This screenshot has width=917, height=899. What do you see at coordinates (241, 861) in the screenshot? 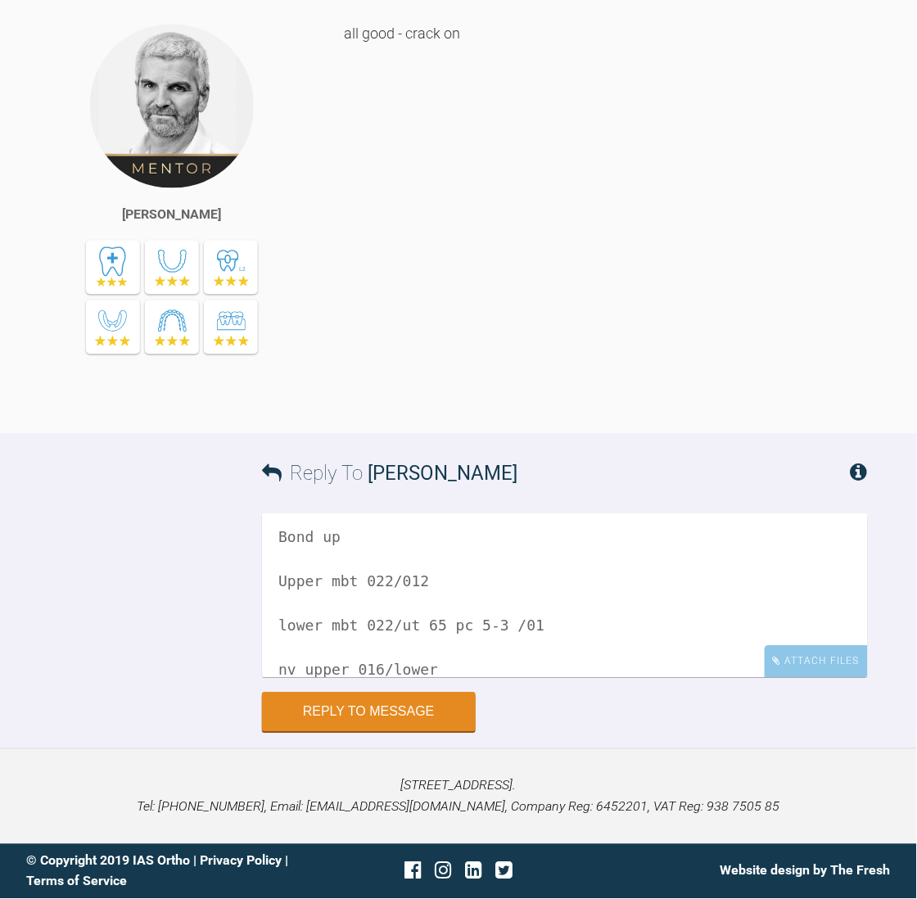
I see `a: Privacy Policy` at bounding box center [241, 861].